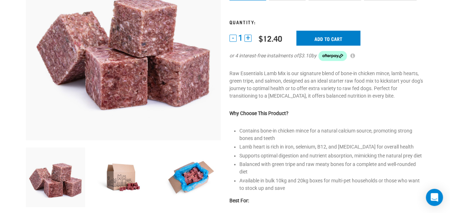 This screenshot has height=213, width=450. I want to click on strong: Why Choose This Product?, so click(259, 113).